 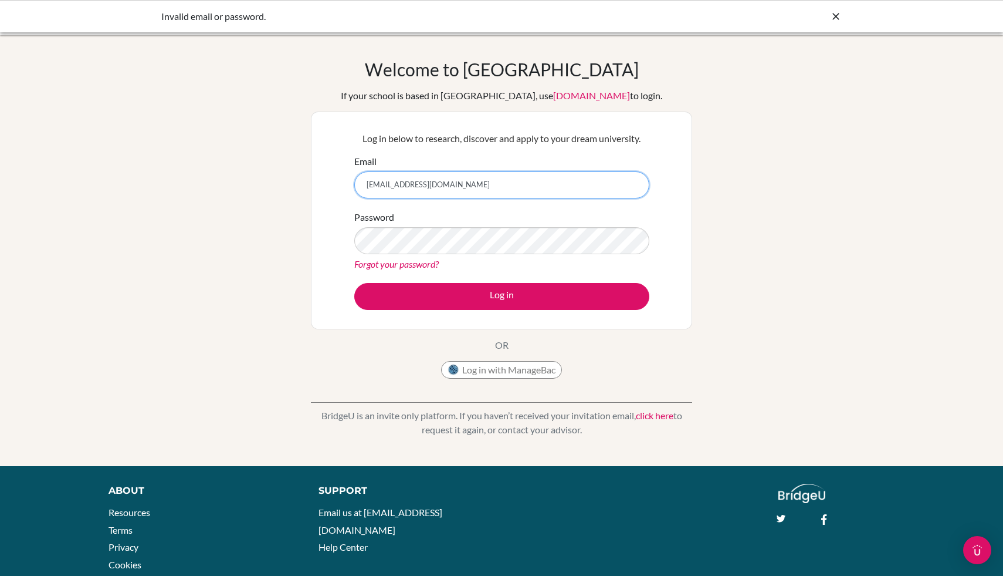 I want to click on label: Email, so click(x=366, y=161).